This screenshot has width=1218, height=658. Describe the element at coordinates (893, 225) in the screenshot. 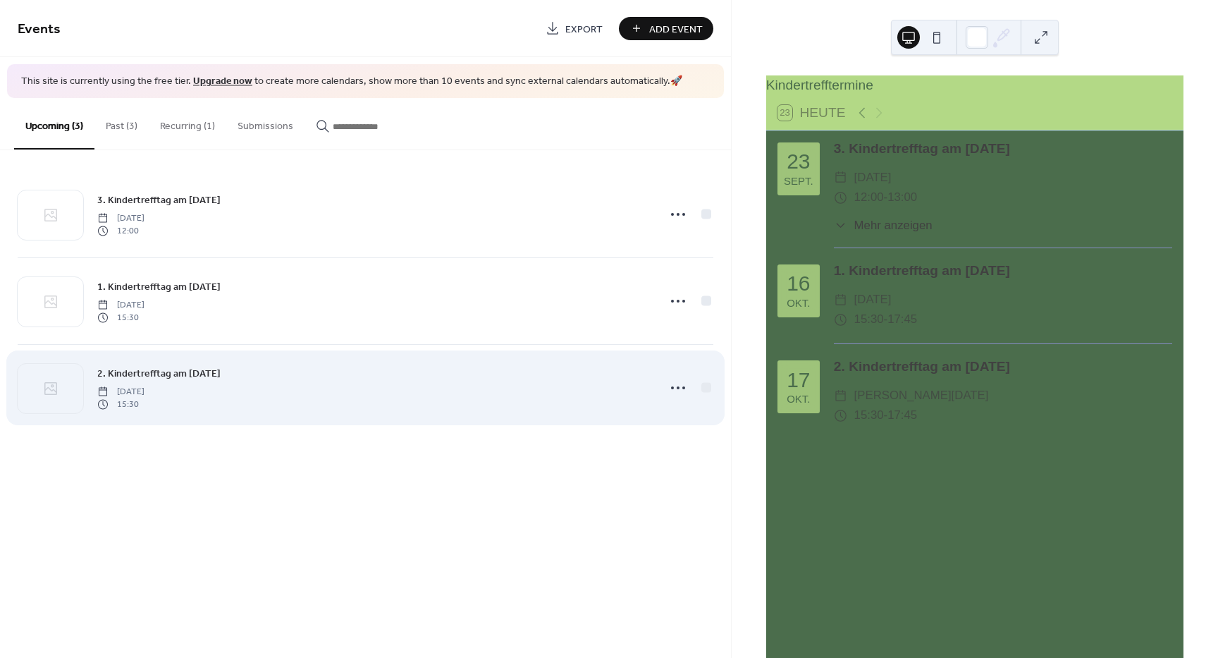

I see `span: Mehr anzeigen` at that location.